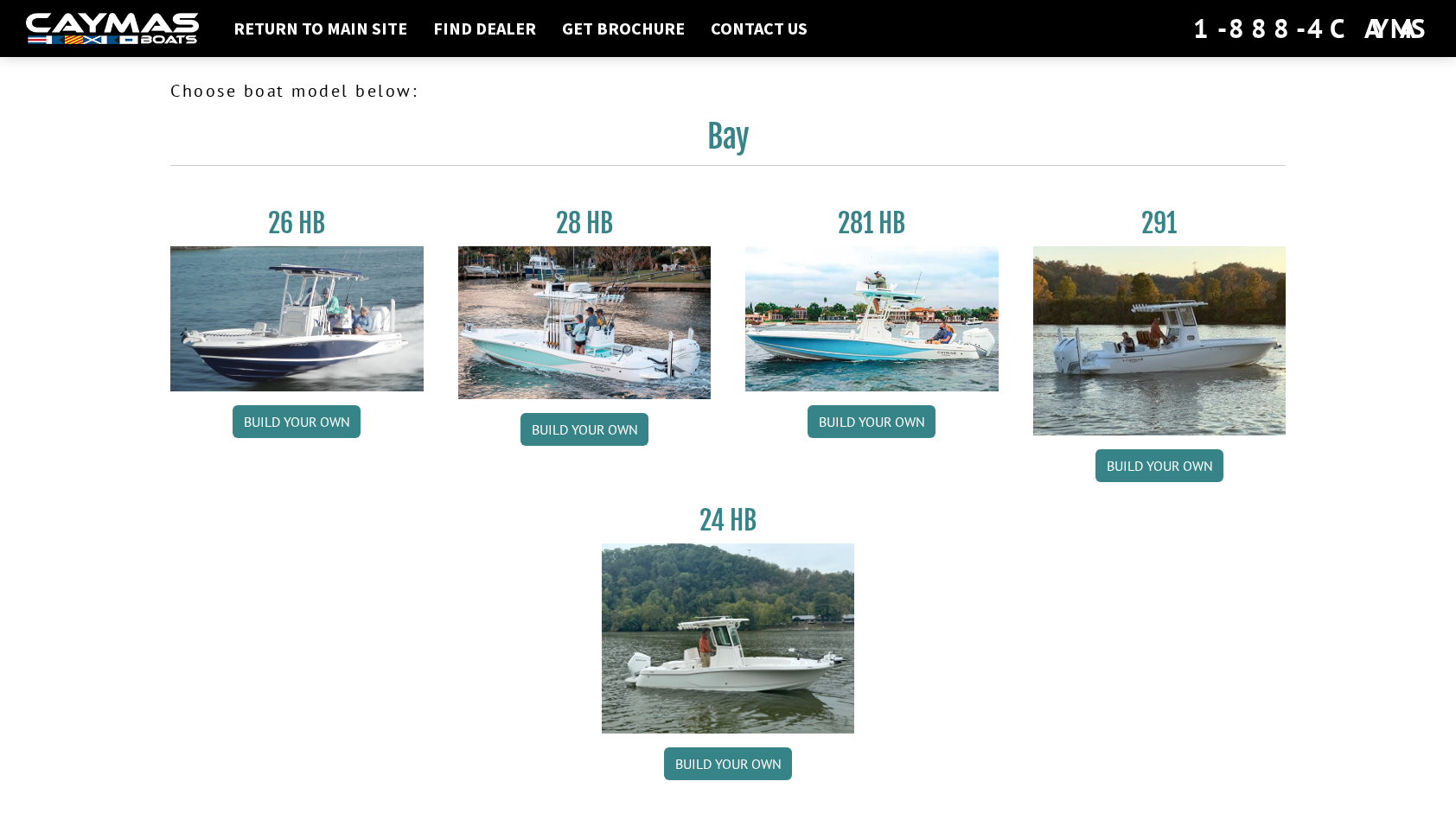 The image size is (1456, 813). What do you see at coordinates (872, 223) in the screenshot?
I see `h3: 281 HB` at bounding box center [872, 223].